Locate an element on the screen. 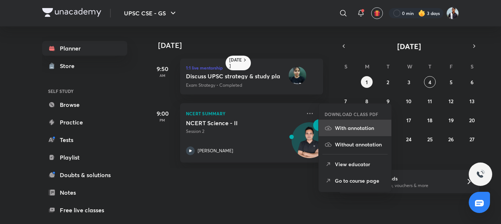  abbr: September 8, 2025 is located at coordinates (367, 101).